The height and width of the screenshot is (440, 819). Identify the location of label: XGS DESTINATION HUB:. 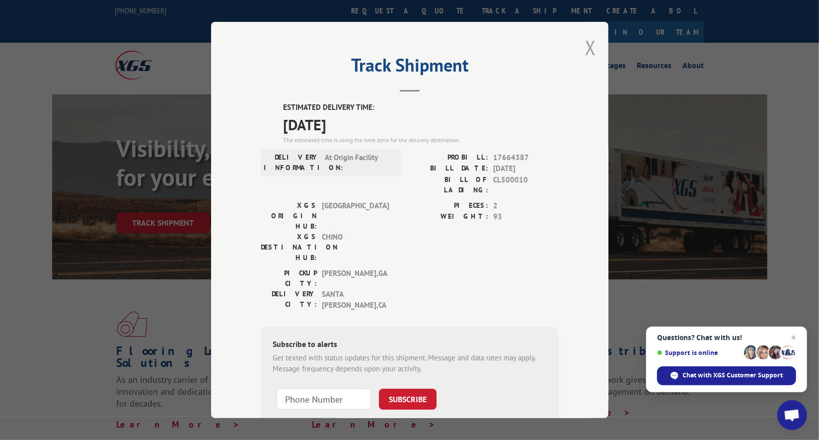
(289, 247).